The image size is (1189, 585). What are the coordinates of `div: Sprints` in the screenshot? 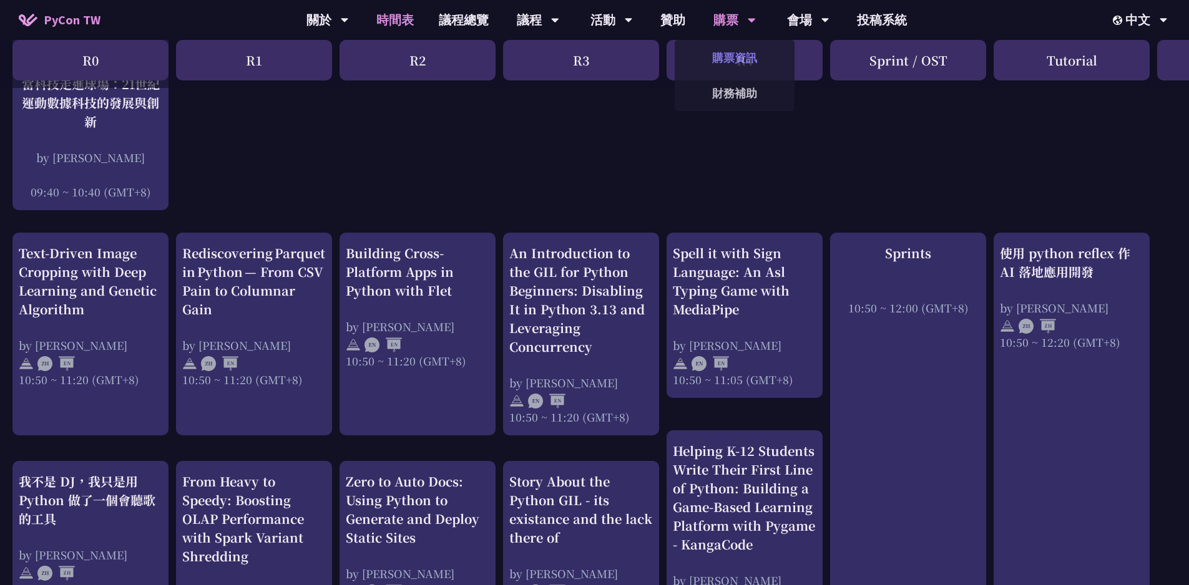 It's located at (908, 253).